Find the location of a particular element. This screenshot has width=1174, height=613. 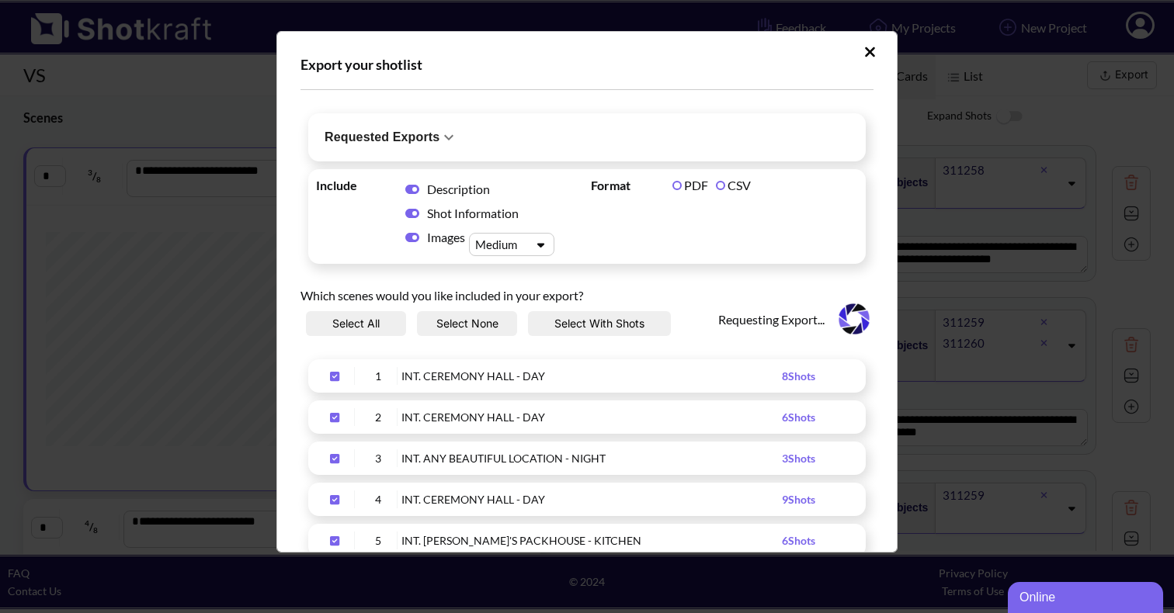

div: INT. ANY BEAUTIFUL LOCATION - NIGHT is located at coordinates (592, 458).